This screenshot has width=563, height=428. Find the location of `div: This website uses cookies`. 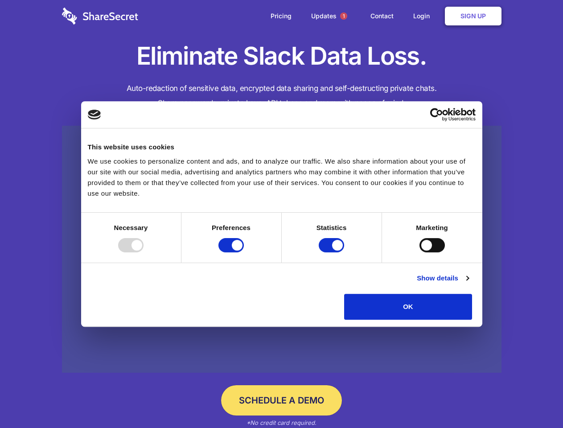

div: This website uses cookies is located at coordinates (282, 147).